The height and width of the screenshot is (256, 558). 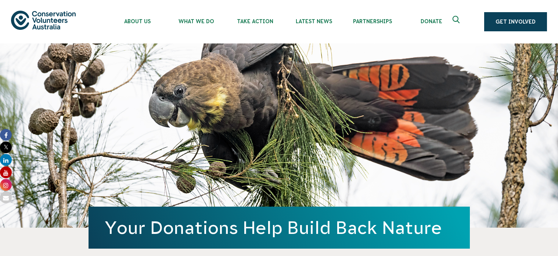 I want to click on span: Latest News, so click(x=314, y=21).